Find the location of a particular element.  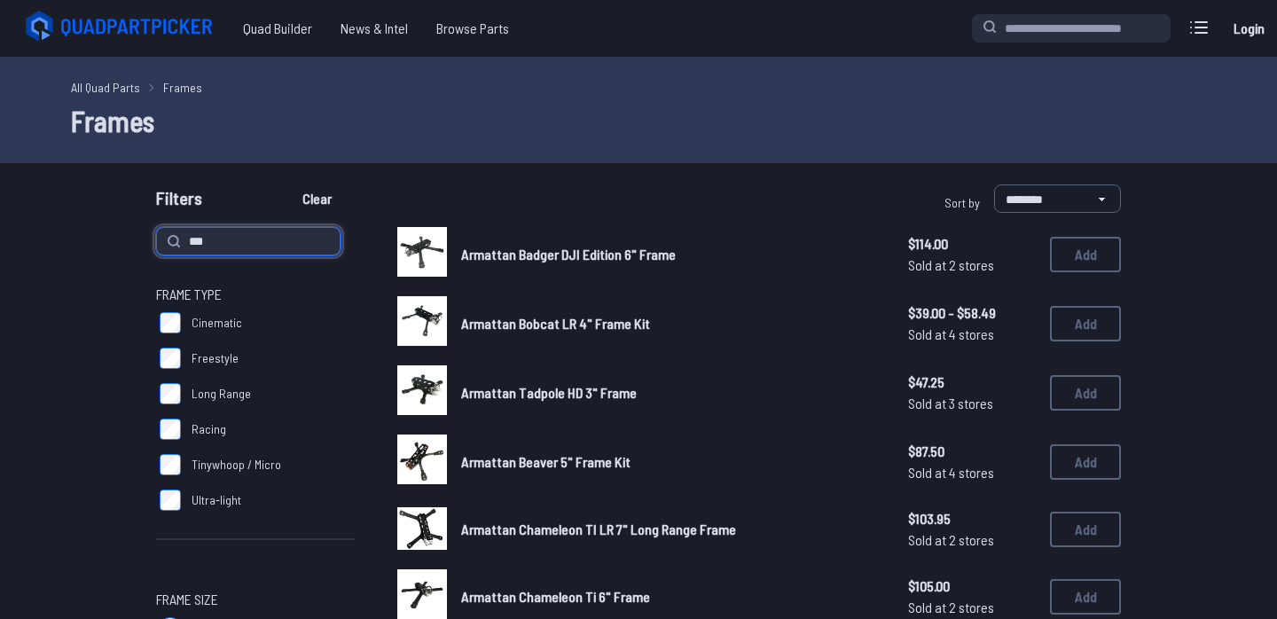

span: Frame Size is located at coordinates (187, 600).